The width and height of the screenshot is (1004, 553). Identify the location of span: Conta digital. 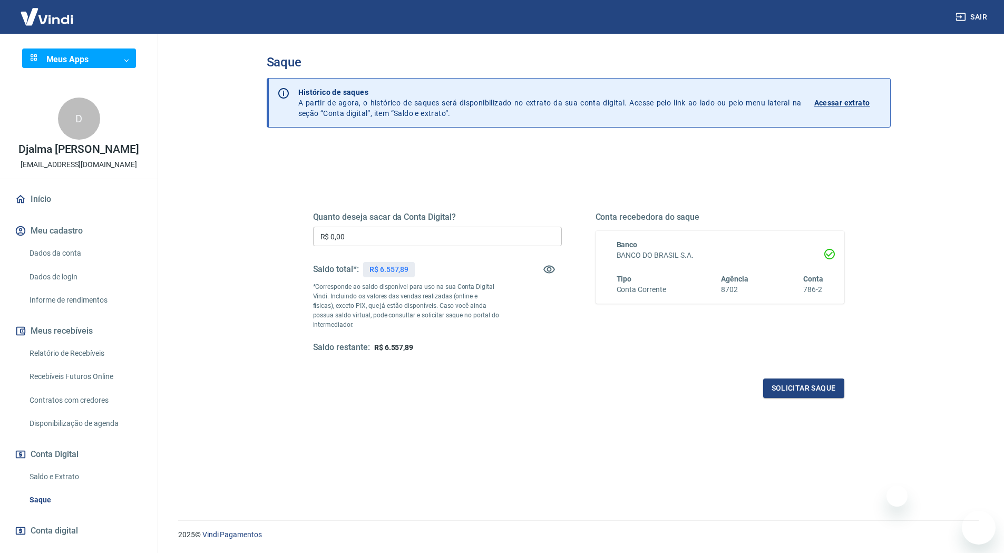
(54, 531).